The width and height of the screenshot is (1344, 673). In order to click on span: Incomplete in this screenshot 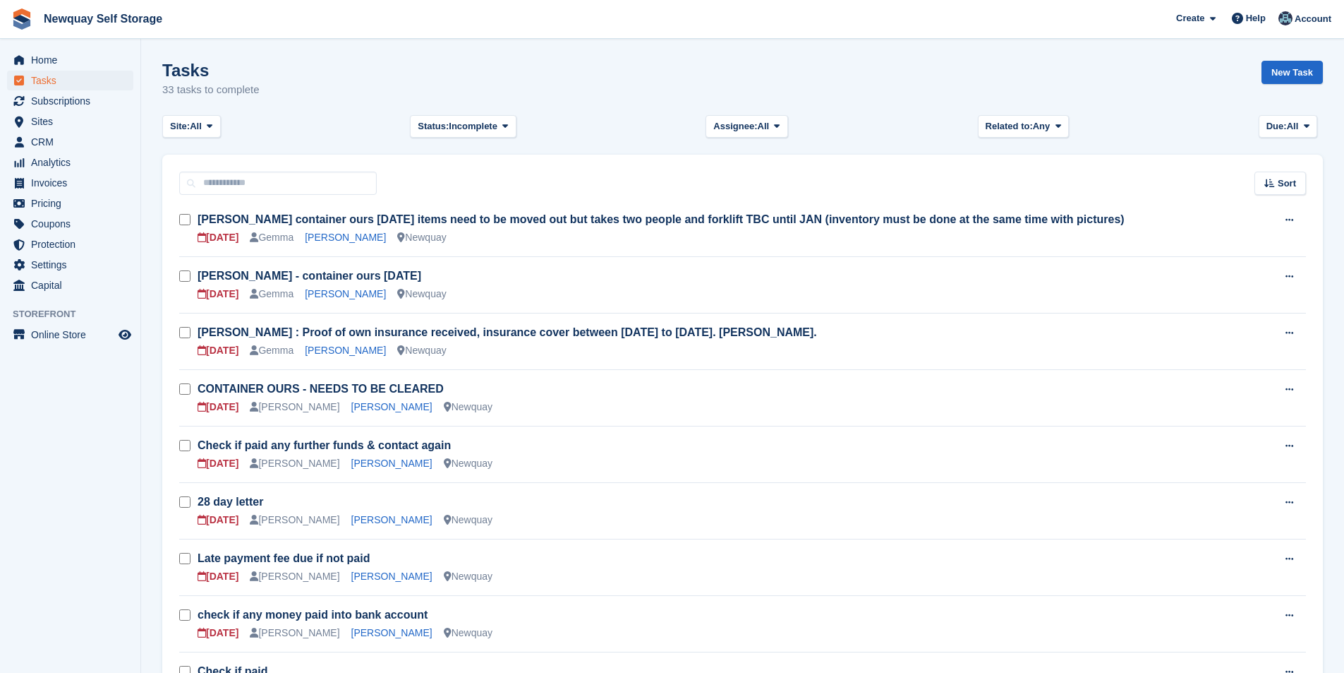, I will do `click(473, 126)`.